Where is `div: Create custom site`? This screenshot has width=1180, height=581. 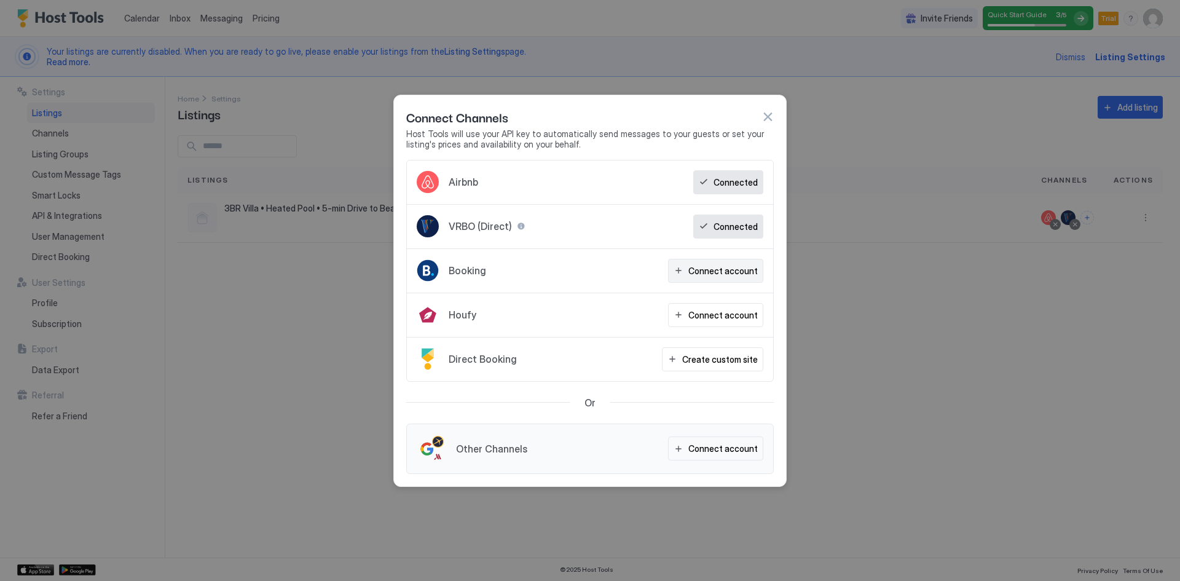 div: Create custom site is located at coordinates (720, 359).